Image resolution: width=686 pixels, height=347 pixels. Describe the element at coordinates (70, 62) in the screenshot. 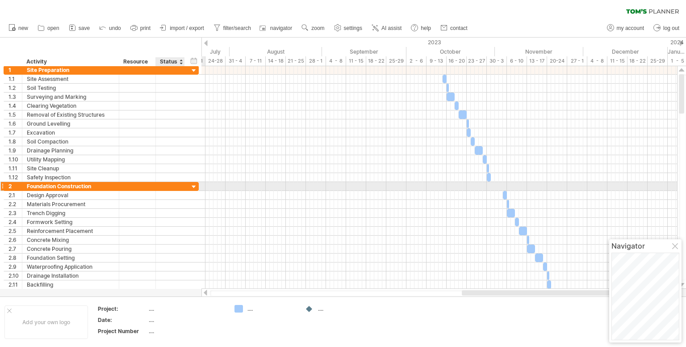

I see `div: Activity` at that location.